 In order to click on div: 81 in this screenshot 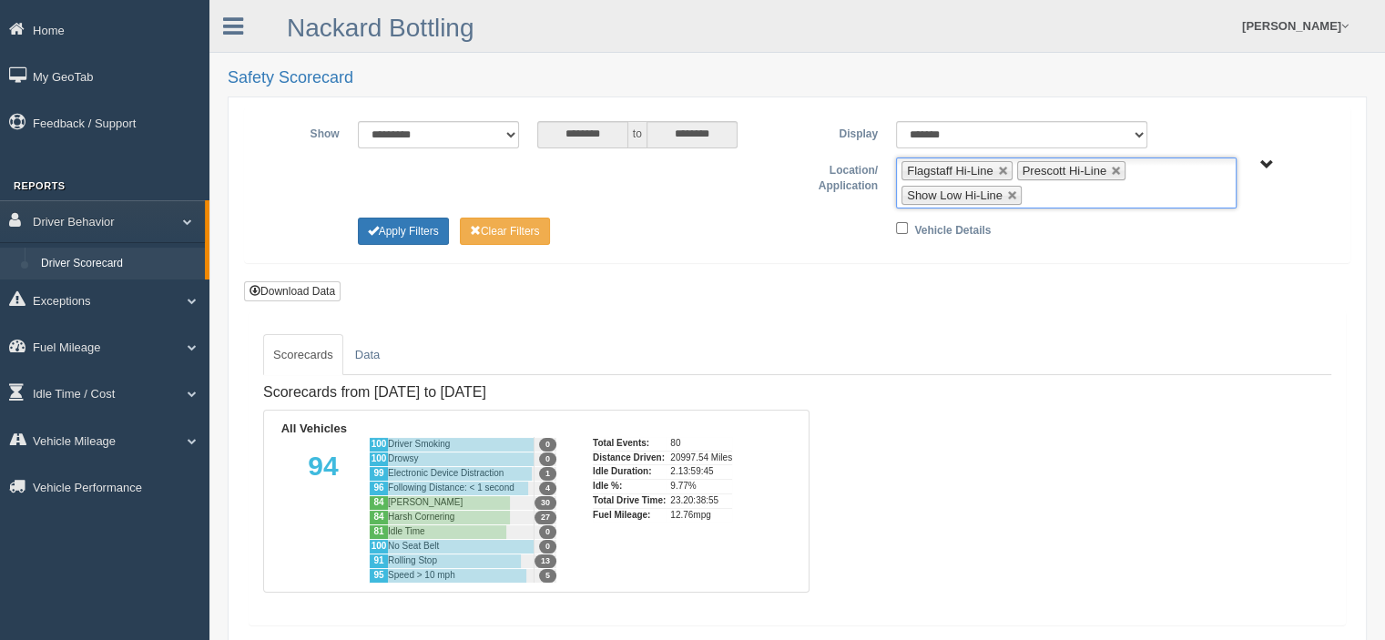, I will do `click(378, 532)`.